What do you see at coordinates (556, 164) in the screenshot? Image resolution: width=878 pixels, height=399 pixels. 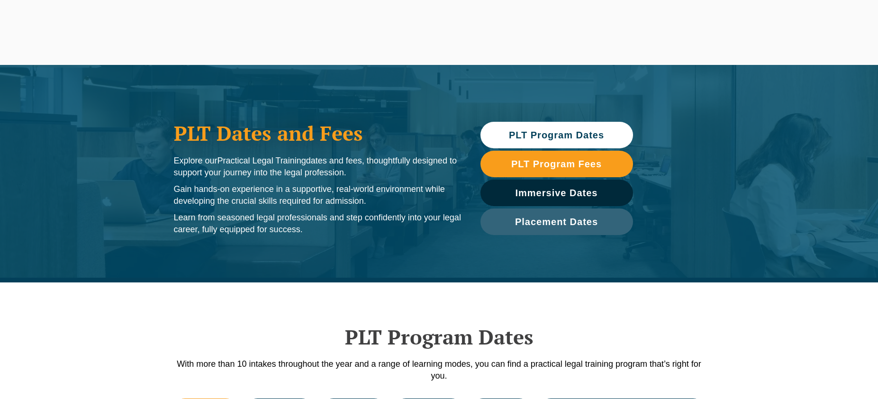 I see `span: PLT Program Fees` at bounding box center [556, 164].